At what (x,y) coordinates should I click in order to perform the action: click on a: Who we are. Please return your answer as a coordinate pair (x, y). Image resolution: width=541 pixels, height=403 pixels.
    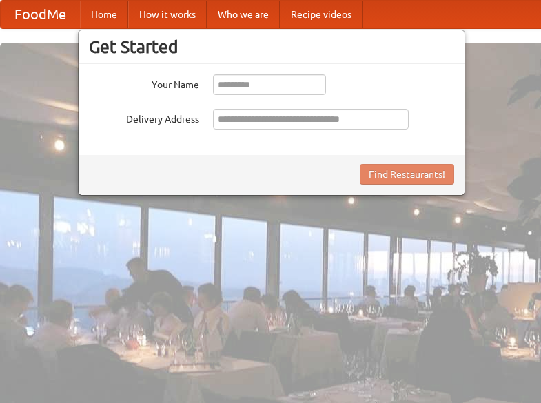
    Looking at the image, I should click on (243, 14).